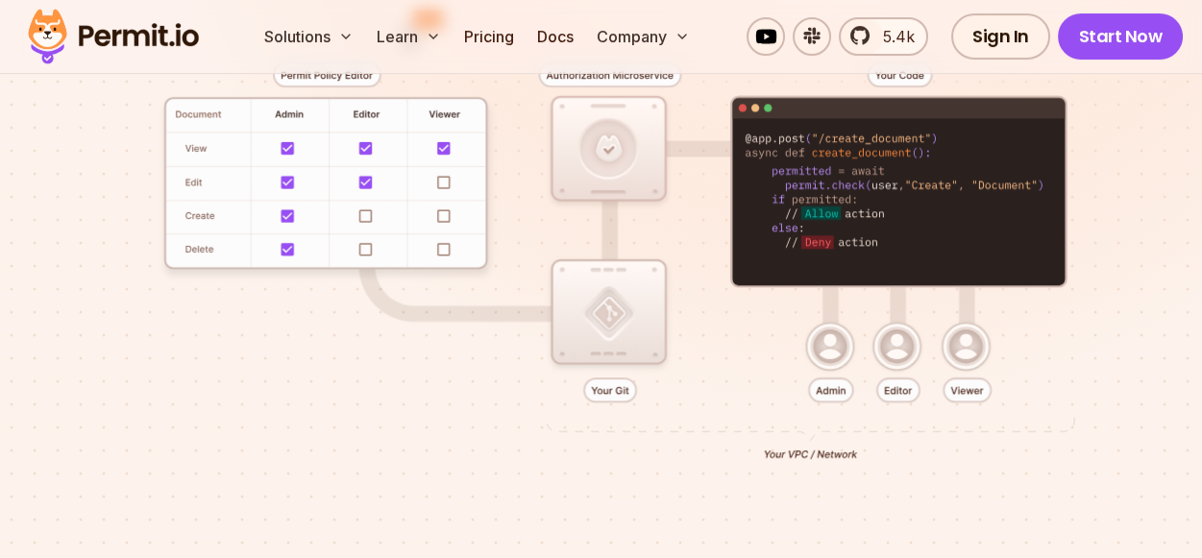 Image resolution: width=1202 pixels, height=558 pixels. I want to click on button: Learn, so click(408, 37).